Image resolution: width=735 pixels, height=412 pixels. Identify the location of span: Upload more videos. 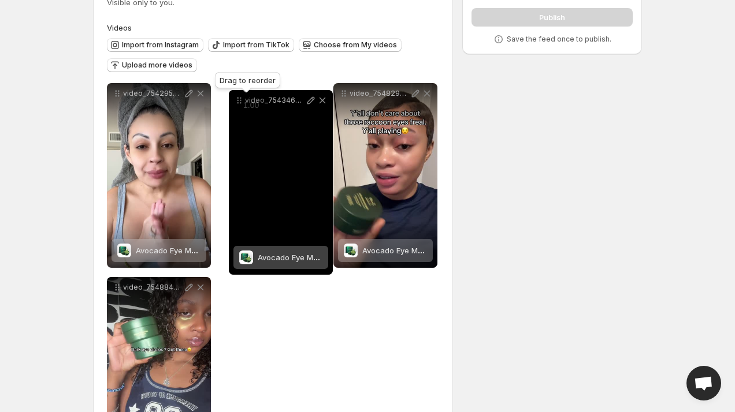
(157, 65).